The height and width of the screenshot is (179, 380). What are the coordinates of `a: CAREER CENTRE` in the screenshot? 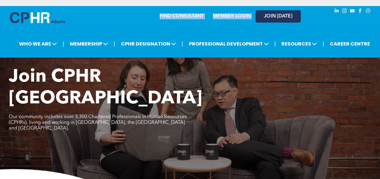 It's located at (350, 44).